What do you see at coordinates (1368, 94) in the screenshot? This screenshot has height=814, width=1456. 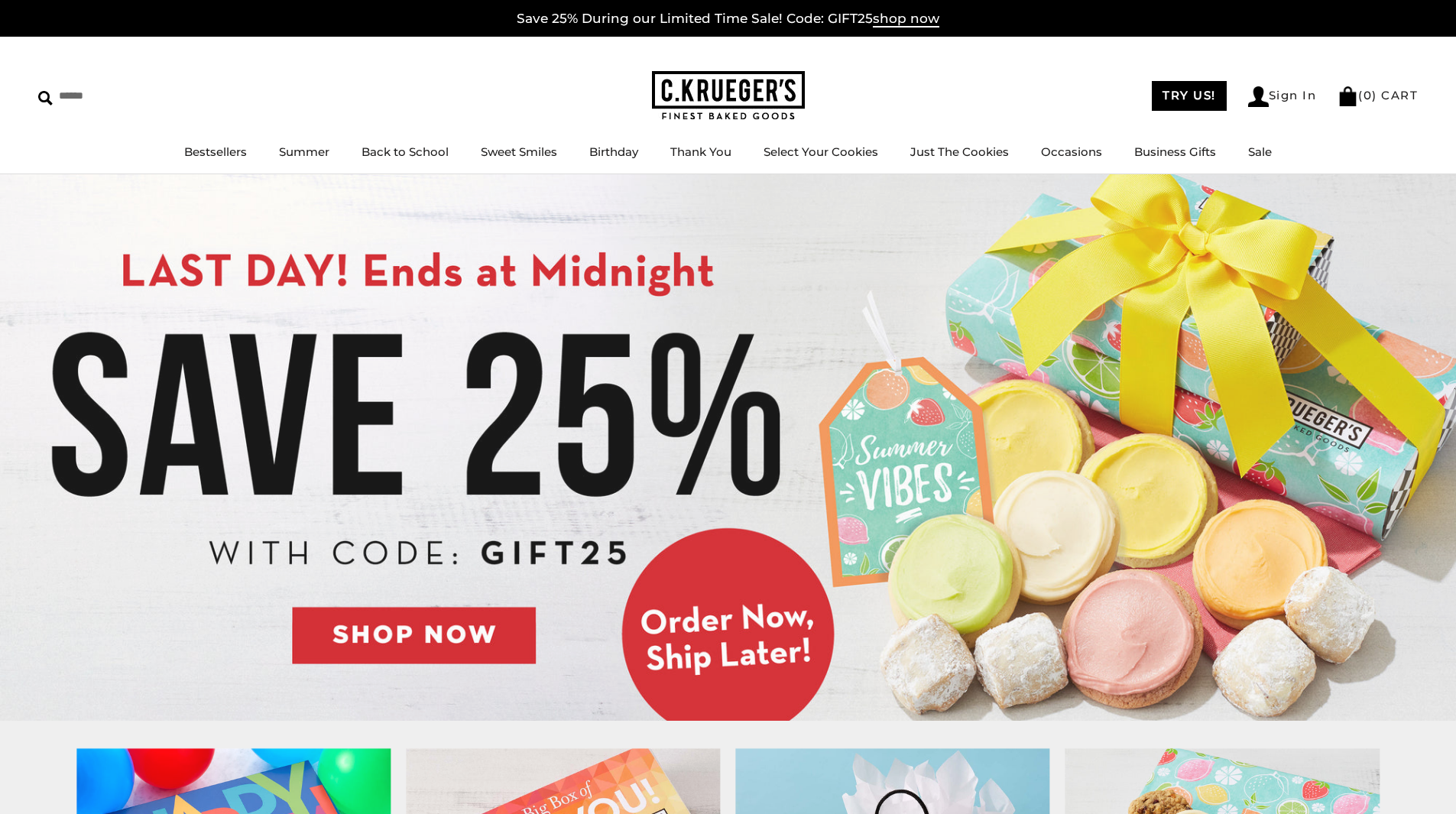 I see `span: 0` at bounding box center [1368, 94].